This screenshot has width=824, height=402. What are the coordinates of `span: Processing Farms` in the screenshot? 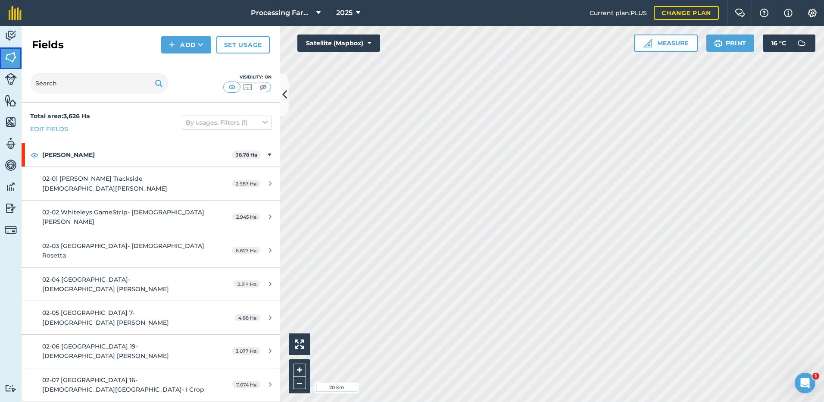 It's located at (282, 13).